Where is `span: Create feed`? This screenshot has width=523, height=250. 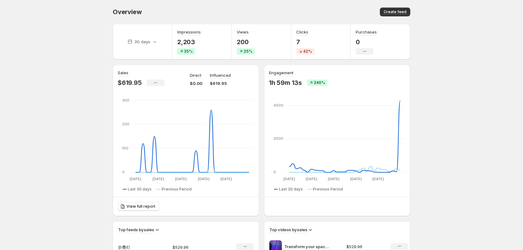
span: Create feed is located at coordinates (395, 12).